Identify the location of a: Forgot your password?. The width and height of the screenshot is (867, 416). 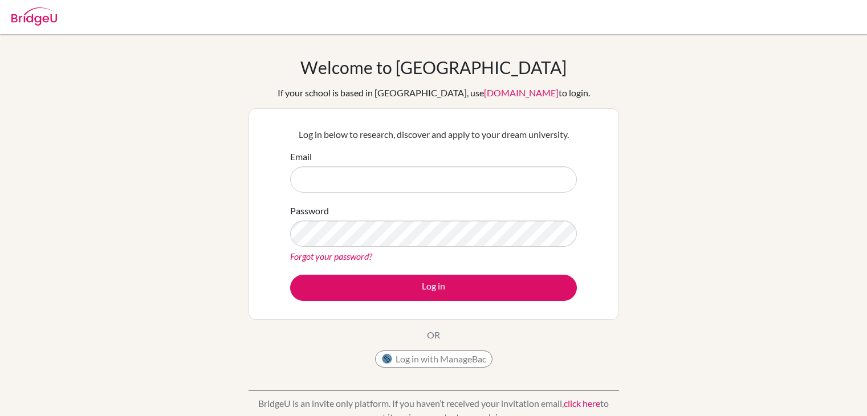
(331, 256).